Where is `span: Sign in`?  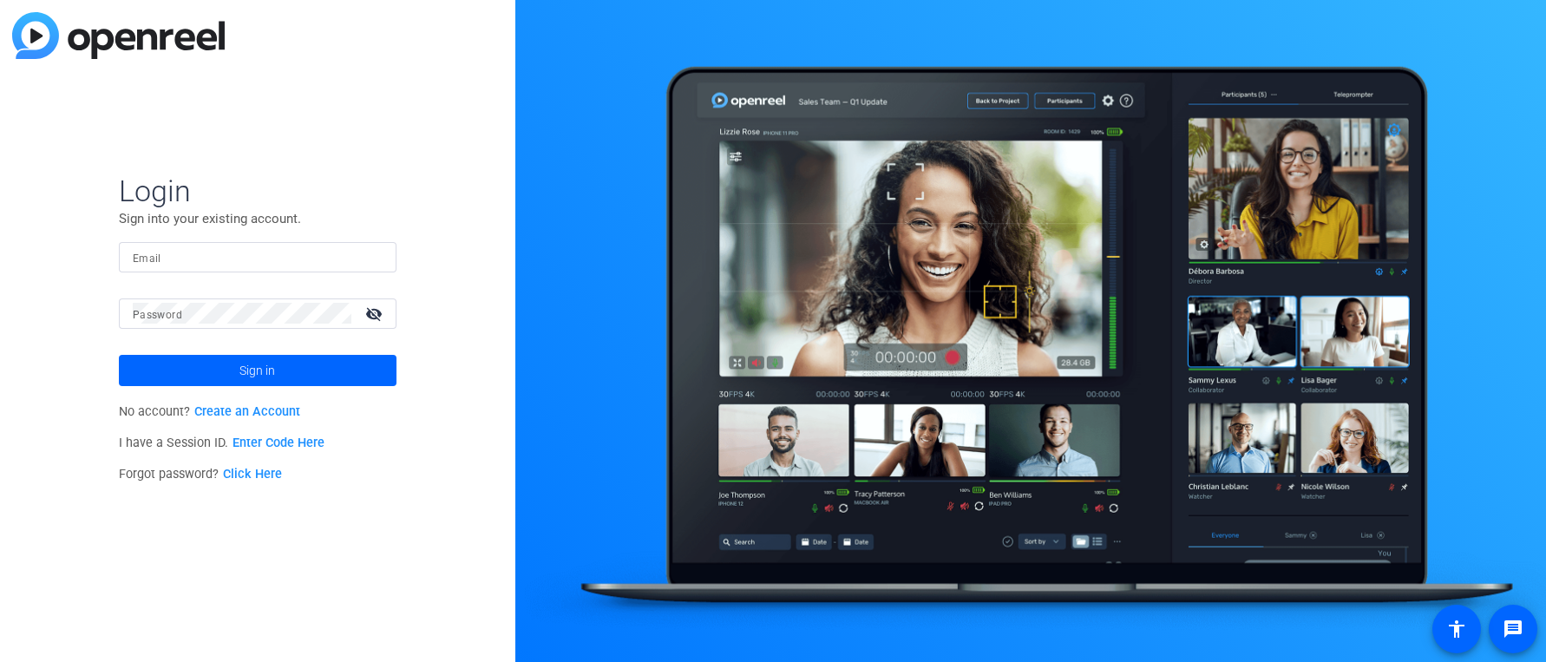 span: Sign in is located at coordinates (257, 370).